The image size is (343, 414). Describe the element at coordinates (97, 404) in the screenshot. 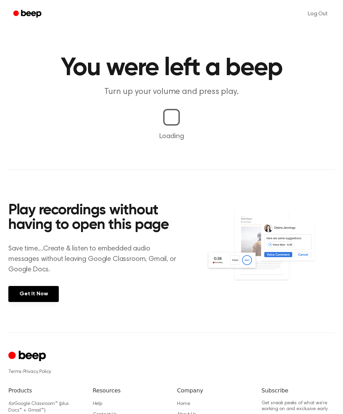

I see `a: Help` at that location.